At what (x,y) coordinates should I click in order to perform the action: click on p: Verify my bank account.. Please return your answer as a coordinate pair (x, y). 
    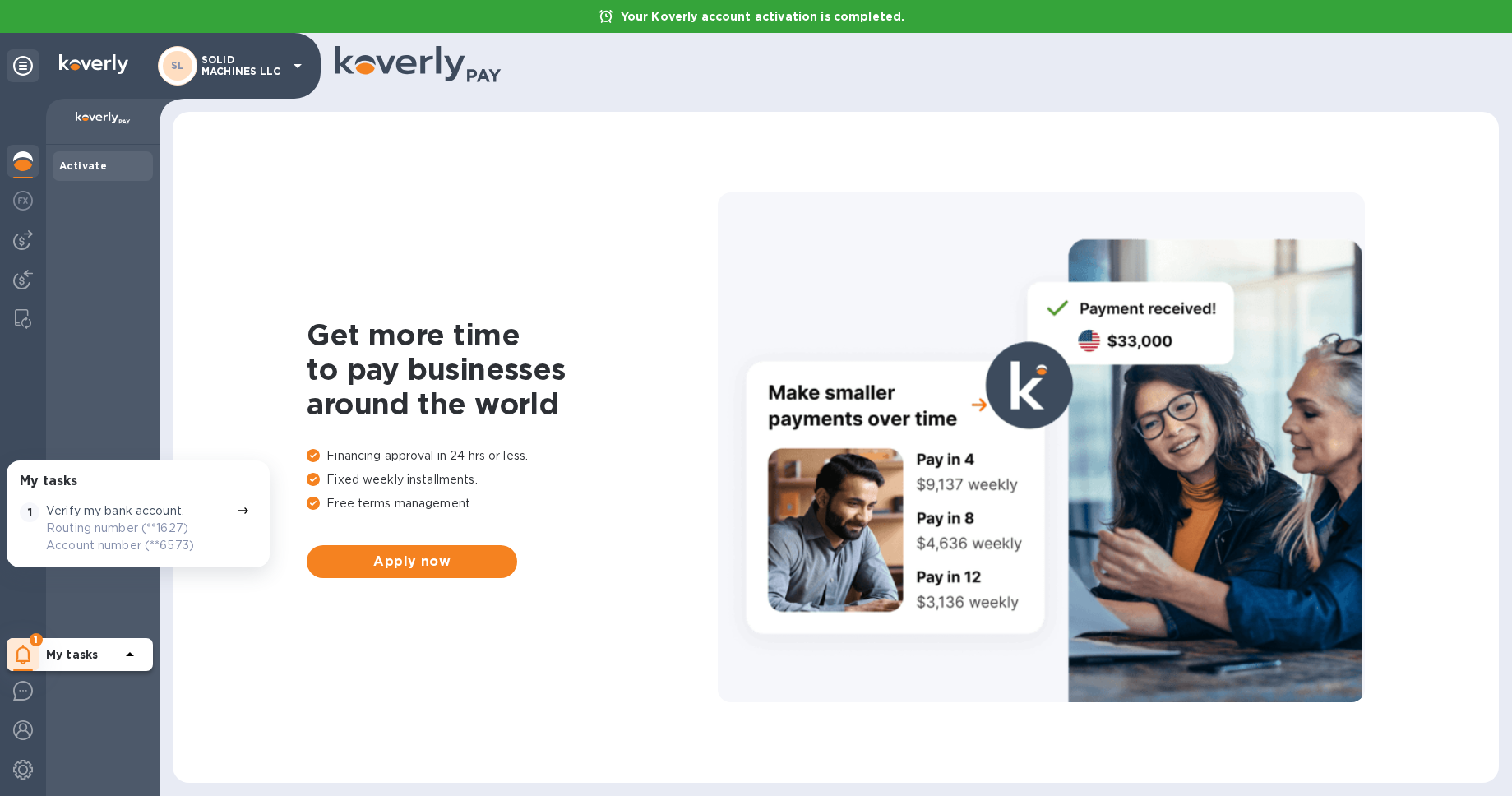
    Looking at the image, I should click on (115, 511).